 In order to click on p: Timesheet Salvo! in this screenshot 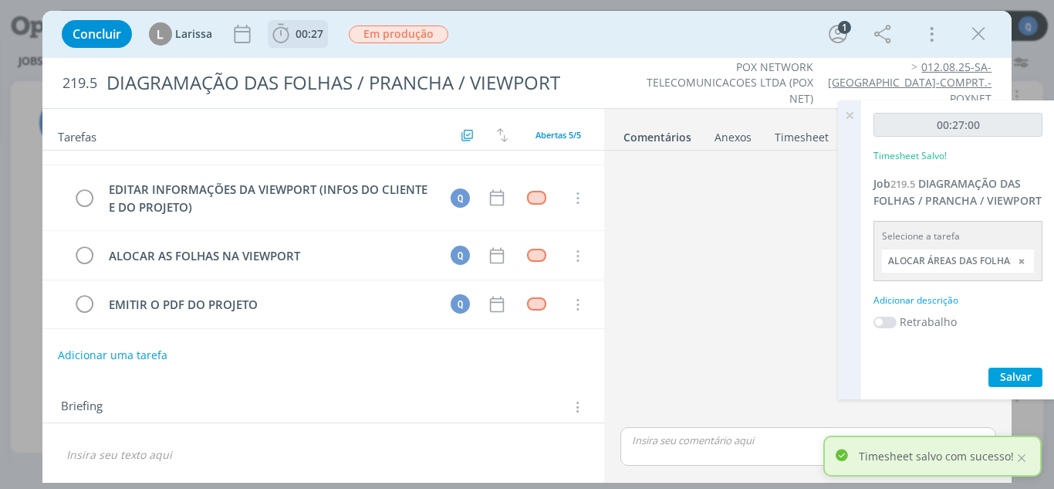, I will do `click(910, 156)`.